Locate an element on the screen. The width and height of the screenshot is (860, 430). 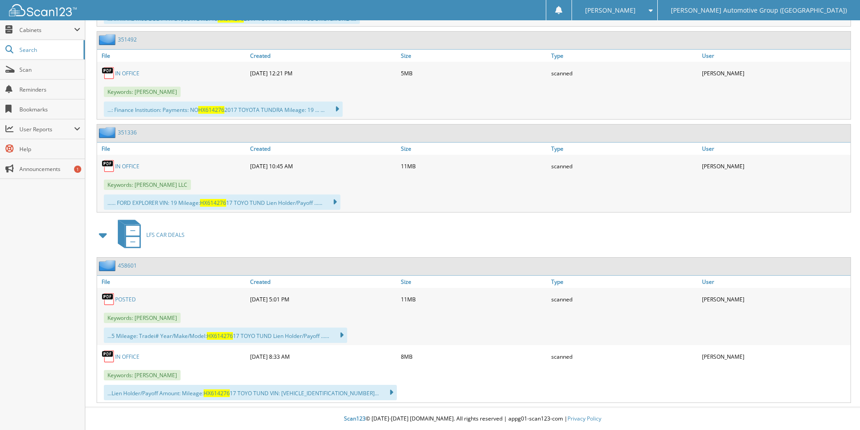
span: User Reports is located at coordinates (46, 129).